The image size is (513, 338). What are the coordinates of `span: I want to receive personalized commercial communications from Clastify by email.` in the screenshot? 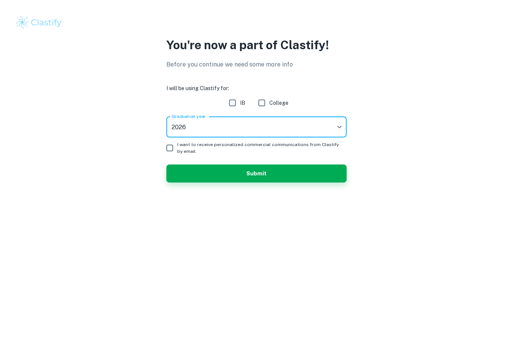 It's located at (259, 148).